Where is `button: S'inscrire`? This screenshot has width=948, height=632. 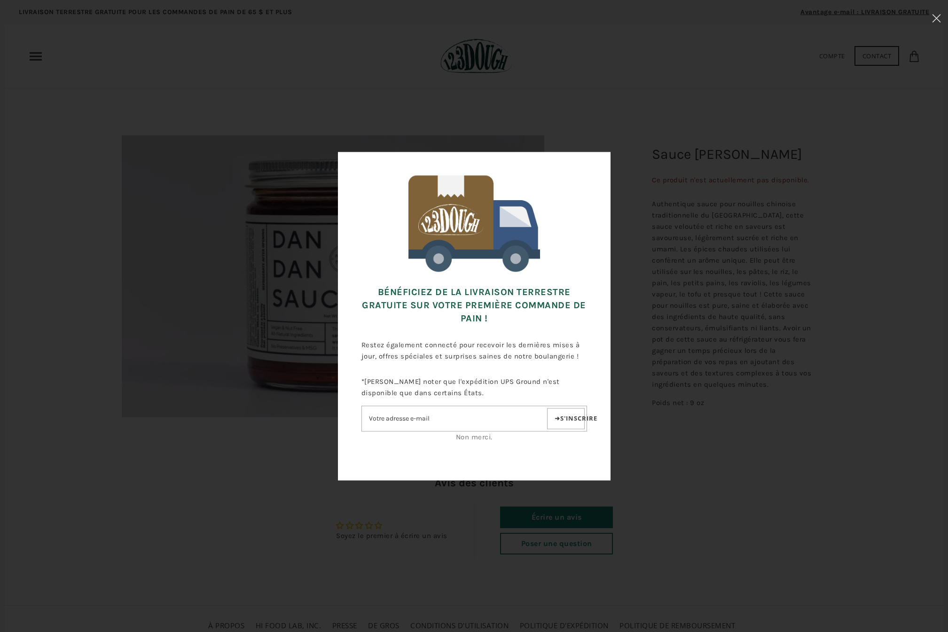 button: S'inscrire is located at coordinates (566, 418).